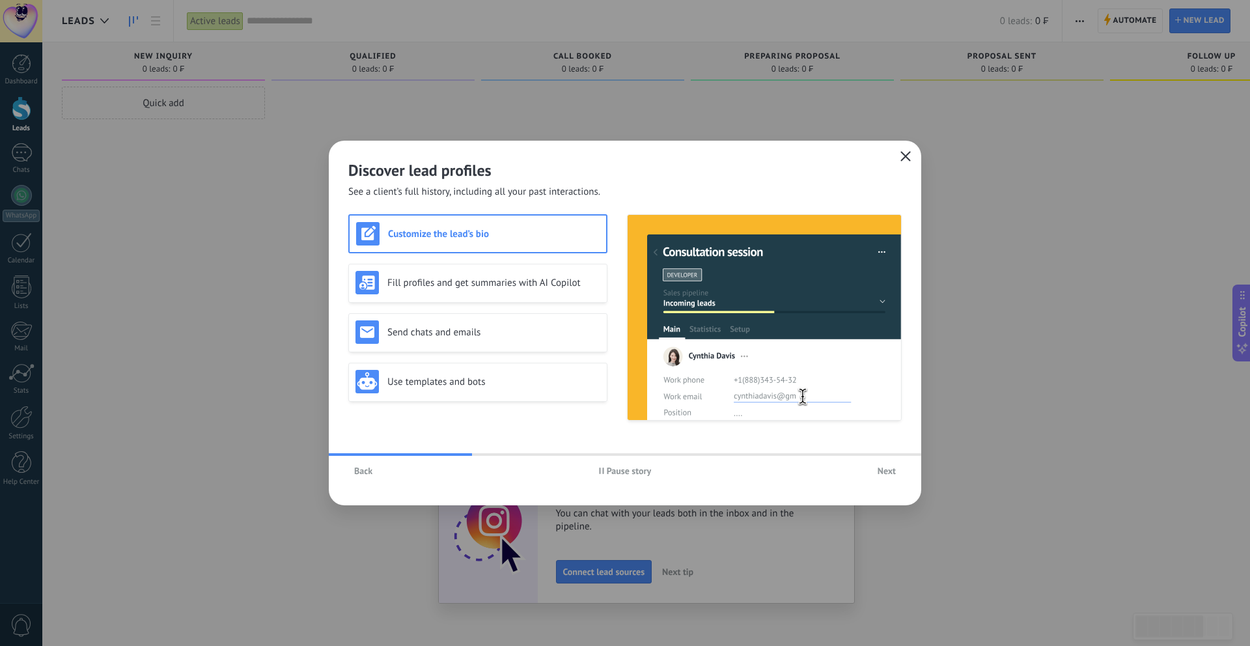 Image resolution: width=1250 pixels, height=646 pixels. What do you see at coordinates (363, 471) in the screenshot?
I see `button: Back` at bounding box center [363, 471].